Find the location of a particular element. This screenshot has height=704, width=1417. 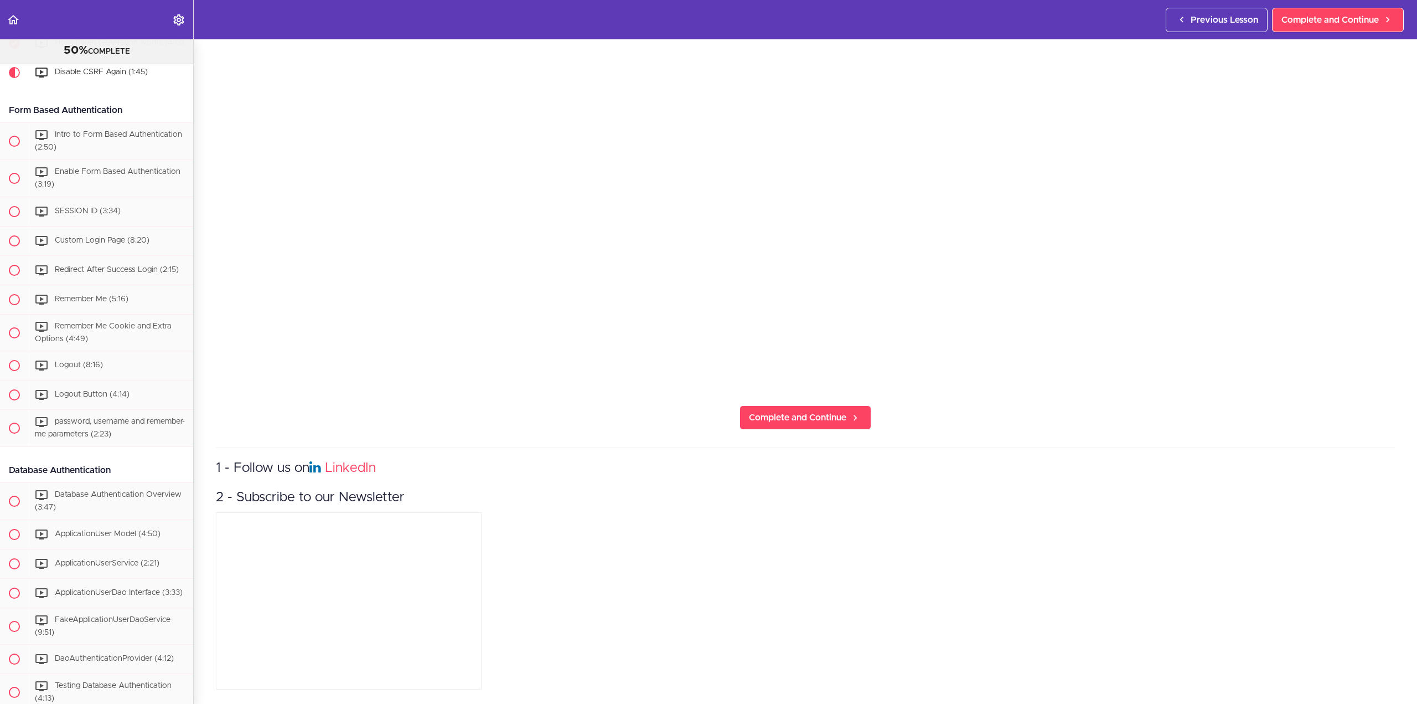

h3: 1 - Follow us on is located at coordinates (806, 468).